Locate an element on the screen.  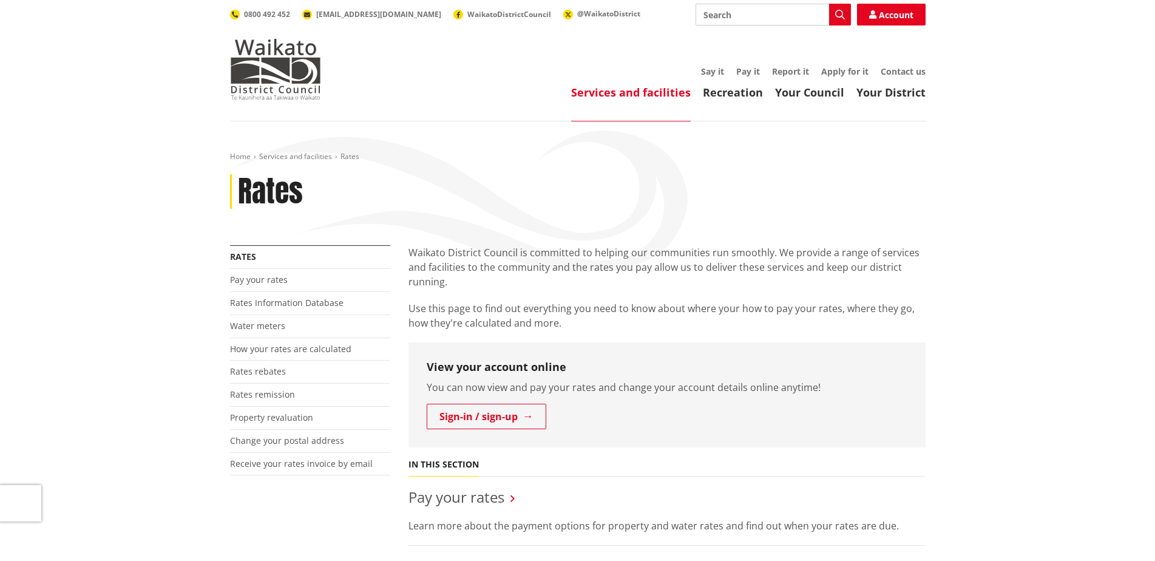
a: Receive your rates invoice by email is located at coordinates (301, 463).